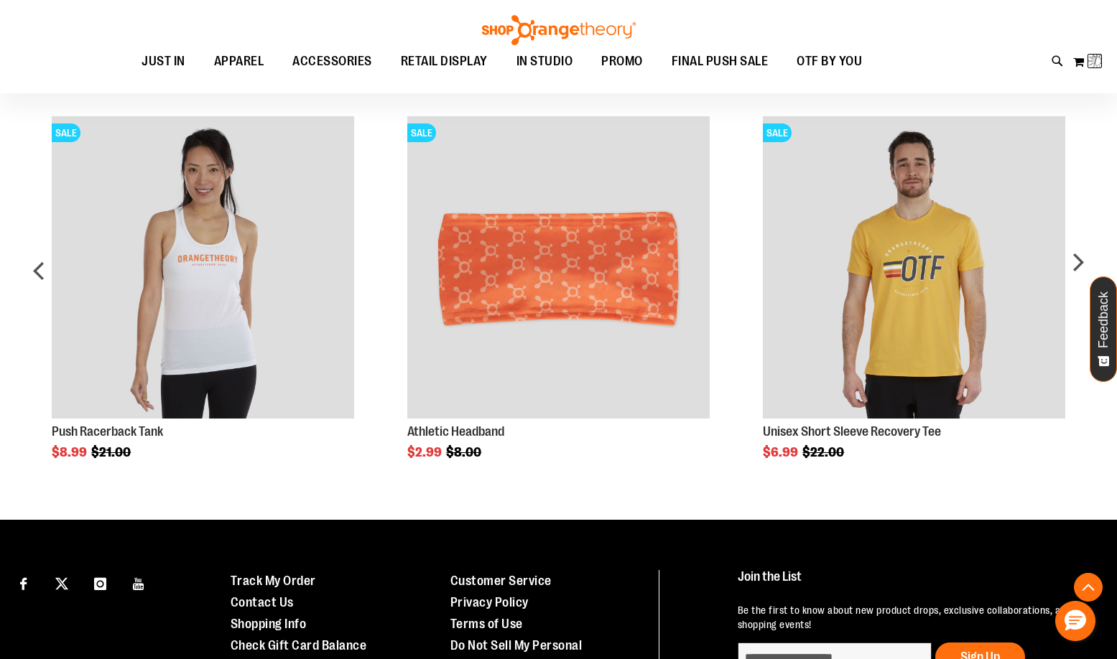 This screenshot has width=1117, height=659. What do you see at coordinates (501, 581) in the screenshot?
I see `a: Customer Service` at bounding box center [501, 581].